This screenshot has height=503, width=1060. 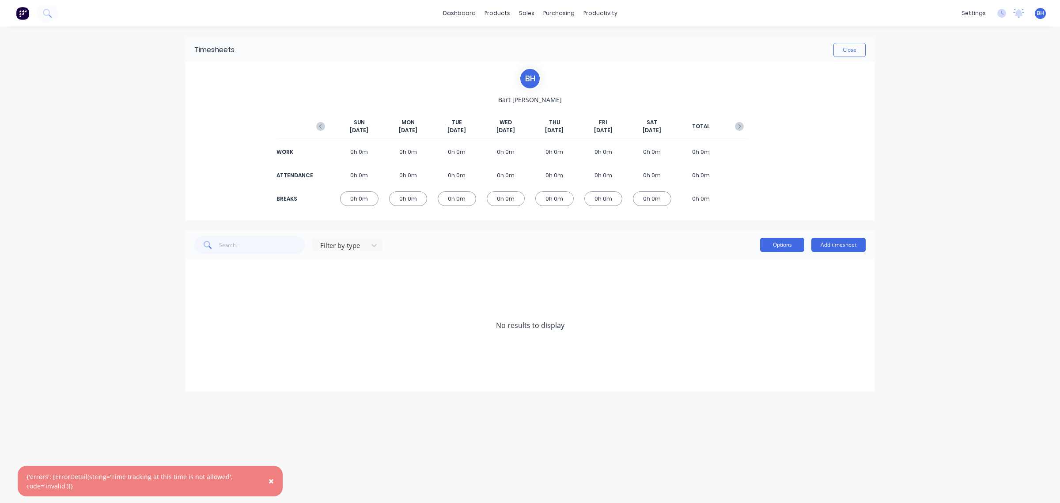 What do you see at coordinates (603, 122) in the screenshot?
I see `span: FRI` at bounding box center [603, 122].